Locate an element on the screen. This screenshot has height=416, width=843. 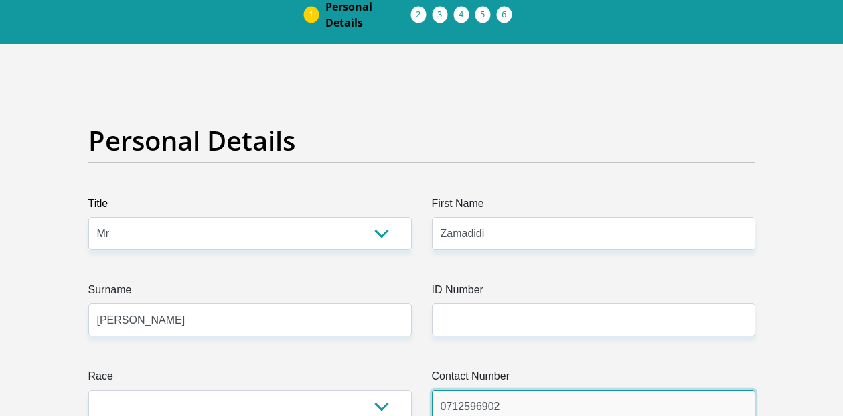
label: Contact Number is located at coordinates (593, 379).